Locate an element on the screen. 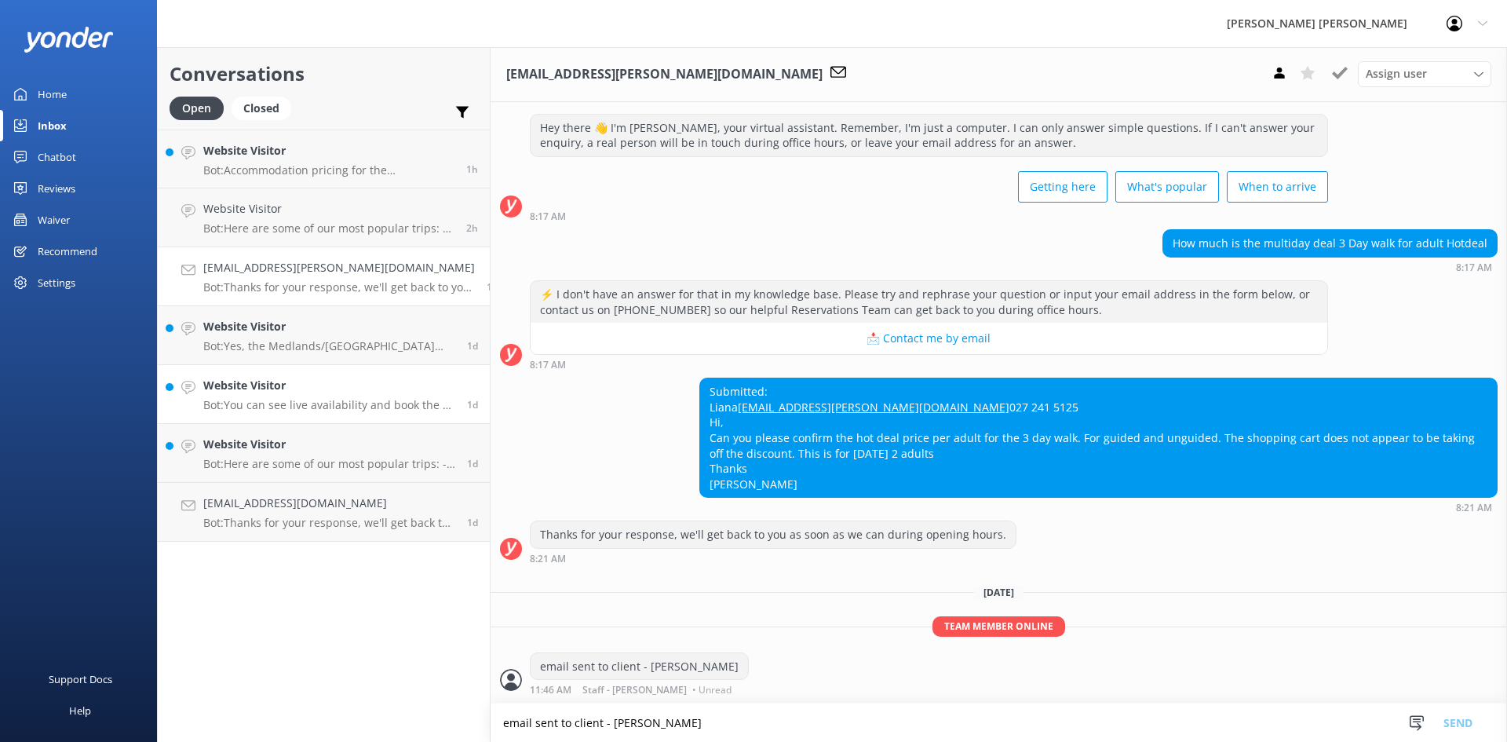 The image size is (1507, 742). span: Sep 09 2025 06:37am (UTC +12:00) Pacific/Auckland is located at coordinates (473, 404).